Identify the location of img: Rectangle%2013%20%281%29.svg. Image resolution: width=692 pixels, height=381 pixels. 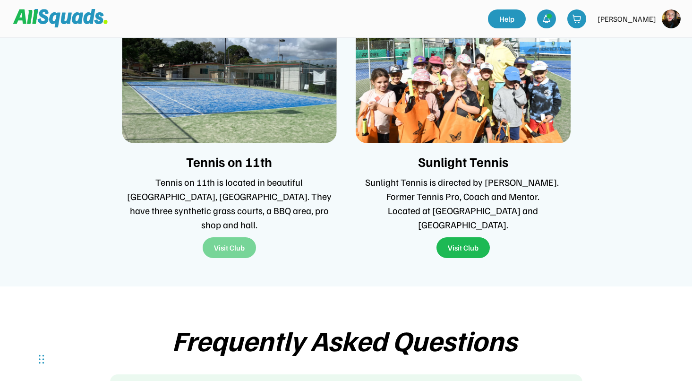
(229, 72).